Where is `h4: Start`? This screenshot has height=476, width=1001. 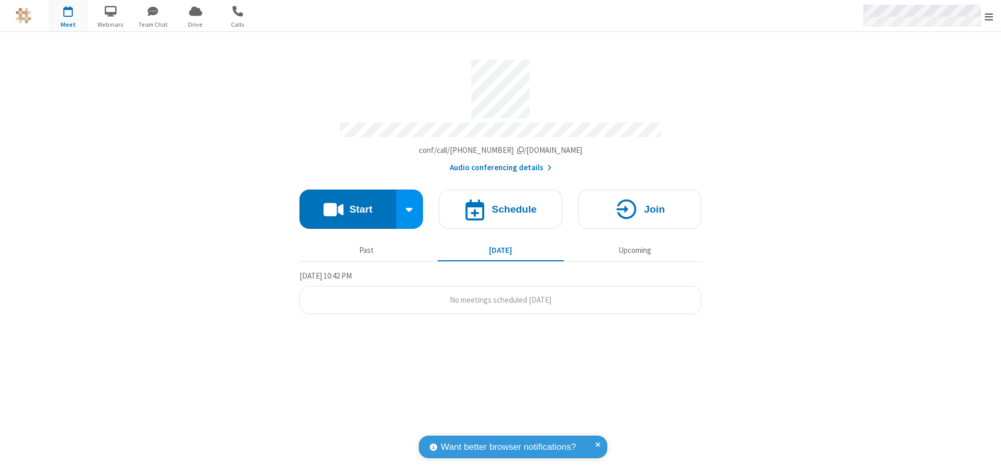 h4: Start is located at coordinates (361, 209).